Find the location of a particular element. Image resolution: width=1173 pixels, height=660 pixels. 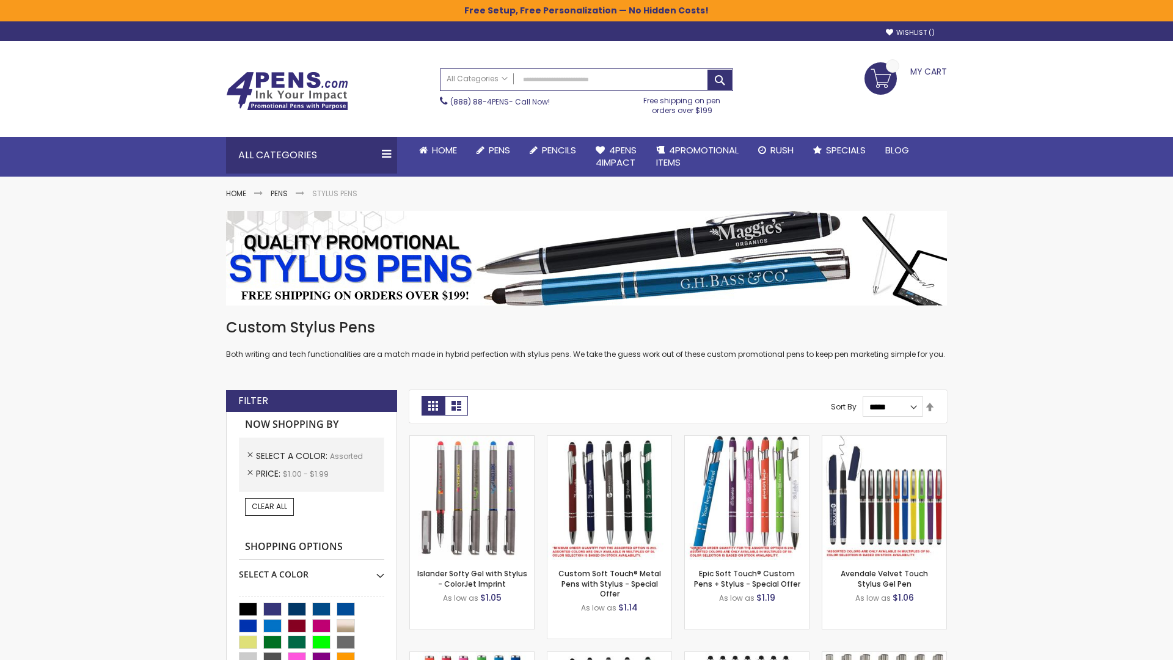

span: Specials is located at coordinates (846, 150).